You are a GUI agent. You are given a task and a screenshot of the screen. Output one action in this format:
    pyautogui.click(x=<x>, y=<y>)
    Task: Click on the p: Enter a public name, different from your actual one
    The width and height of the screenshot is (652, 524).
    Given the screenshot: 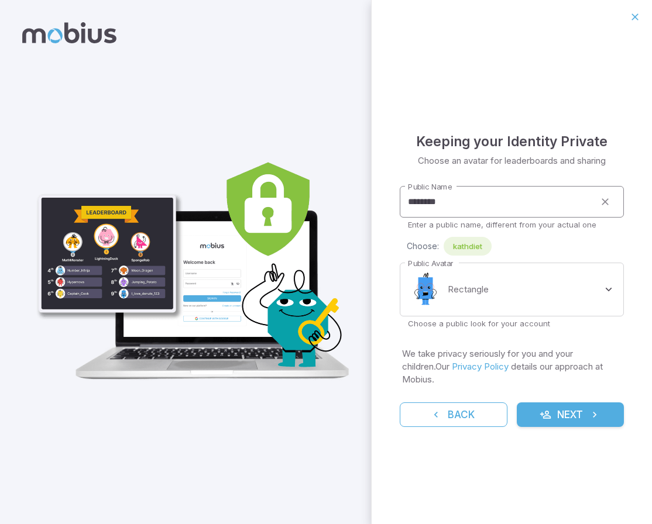 What is the action you would take?
    pyautogui.click(x=511, y=225)
    